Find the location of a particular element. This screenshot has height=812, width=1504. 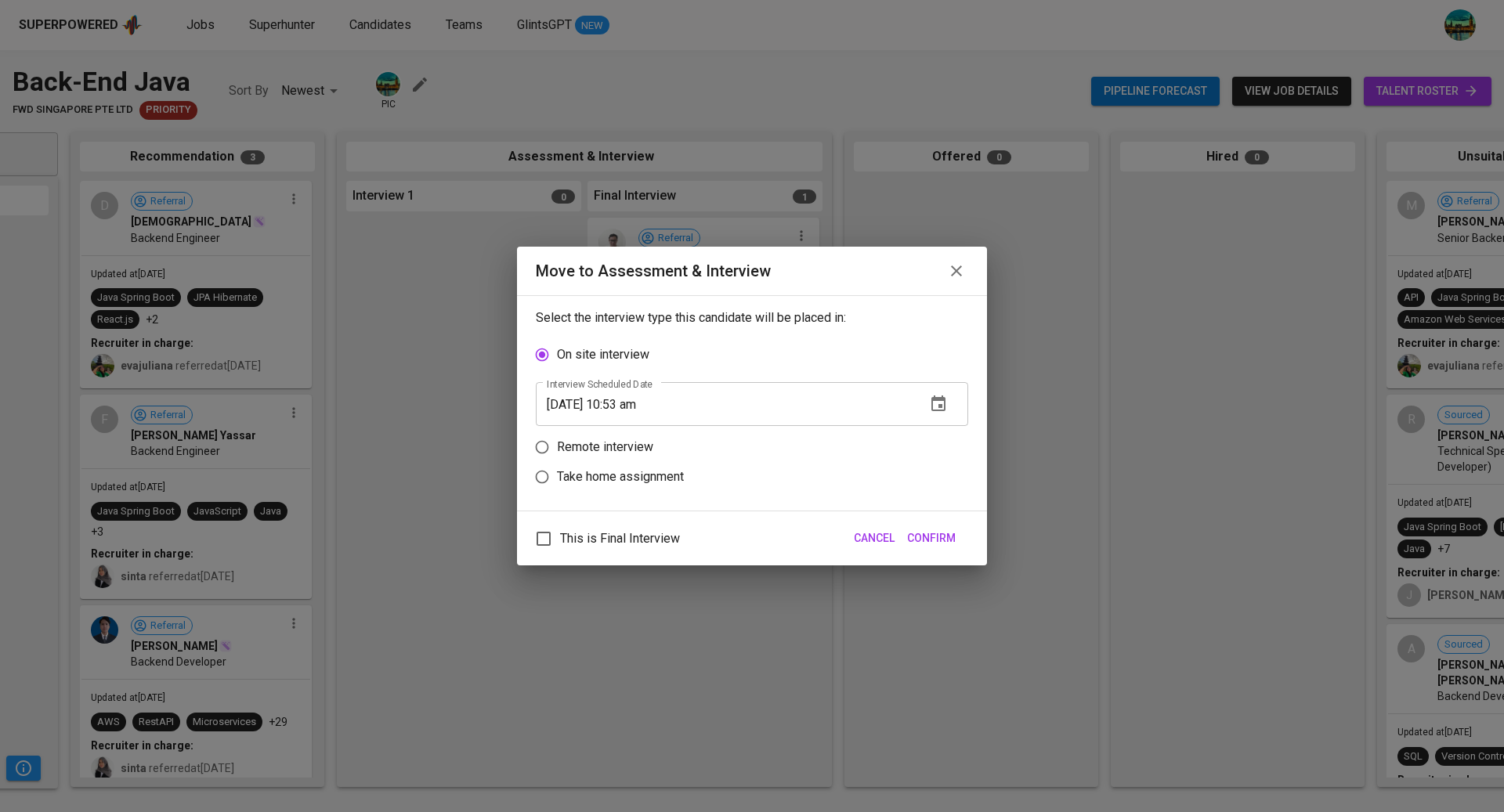

button: Cancel is located at coordinates (875, 538).